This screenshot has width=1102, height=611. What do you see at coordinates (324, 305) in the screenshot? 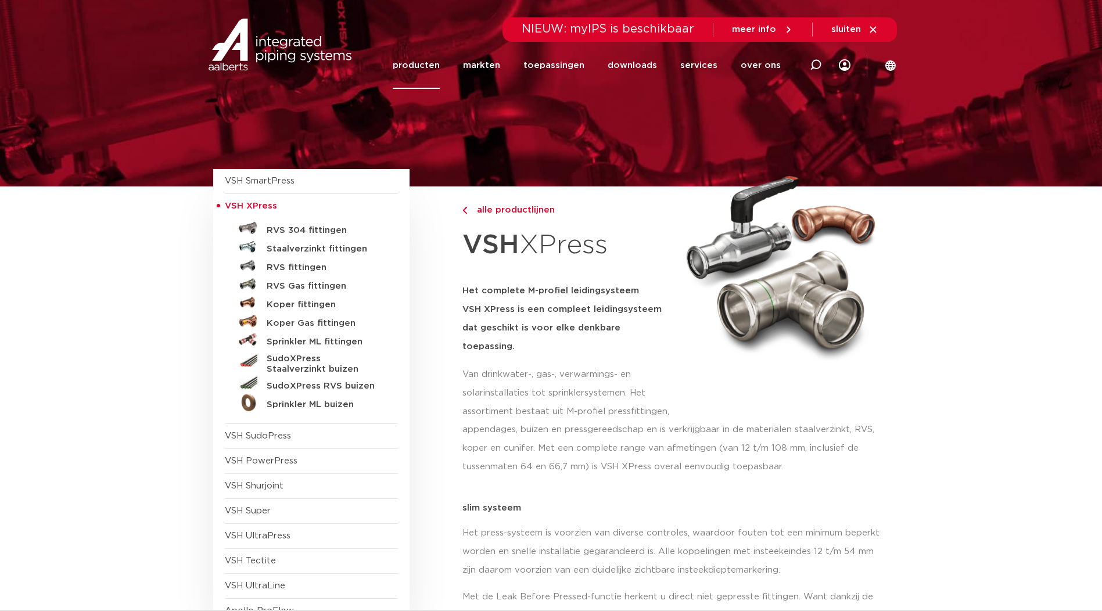
I see `h5: Koper fittingen` at bounding box center [324, 305].